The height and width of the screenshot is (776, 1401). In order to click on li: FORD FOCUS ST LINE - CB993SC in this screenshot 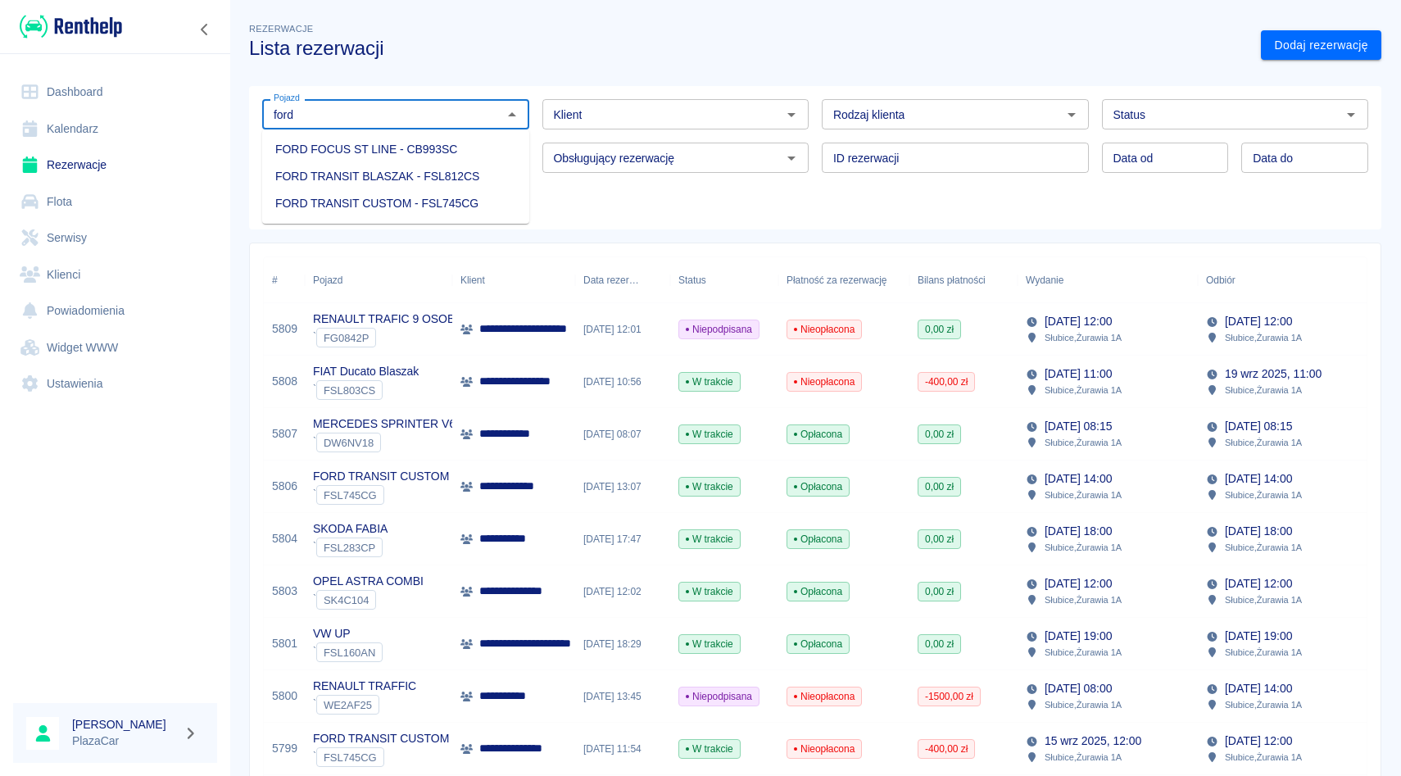, I will do `click(396, 149)`.